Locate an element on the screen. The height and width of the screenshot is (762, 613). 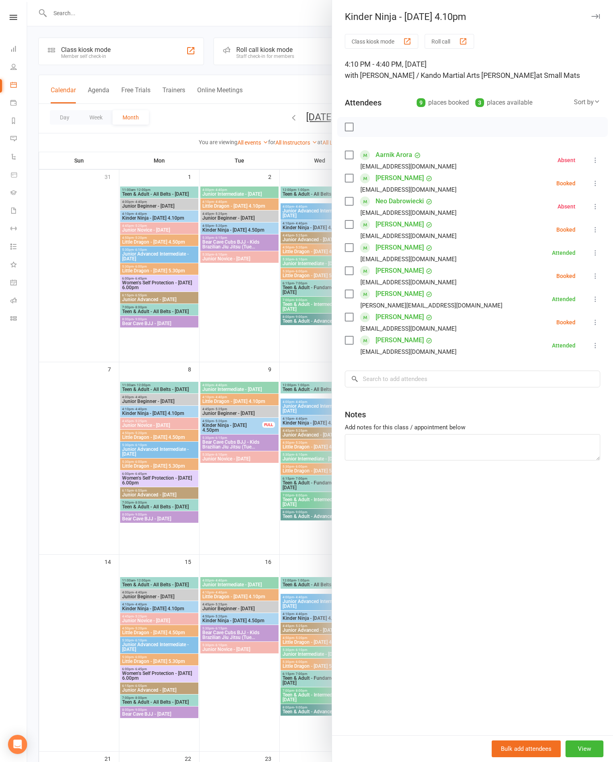
button: View is located at coordinates (584, 748).